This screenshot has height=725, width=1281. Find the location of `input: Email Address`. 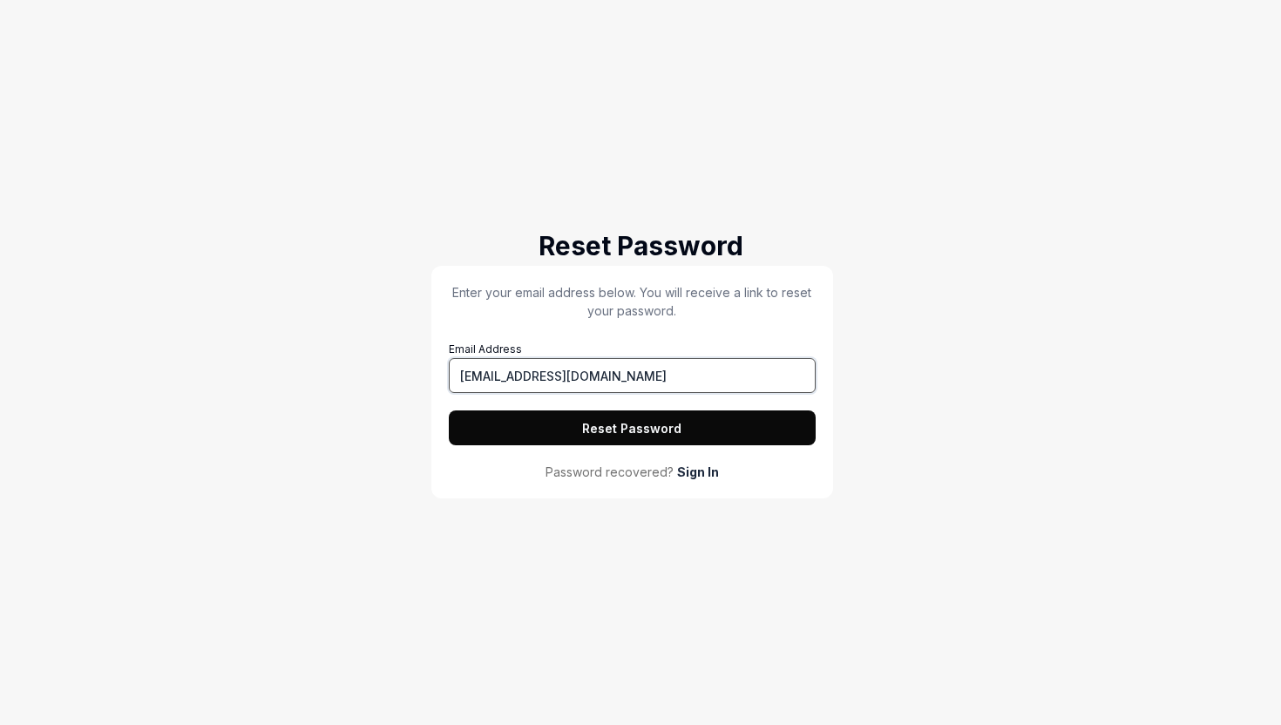

input: Email Address is located at coordinates (632, 376).